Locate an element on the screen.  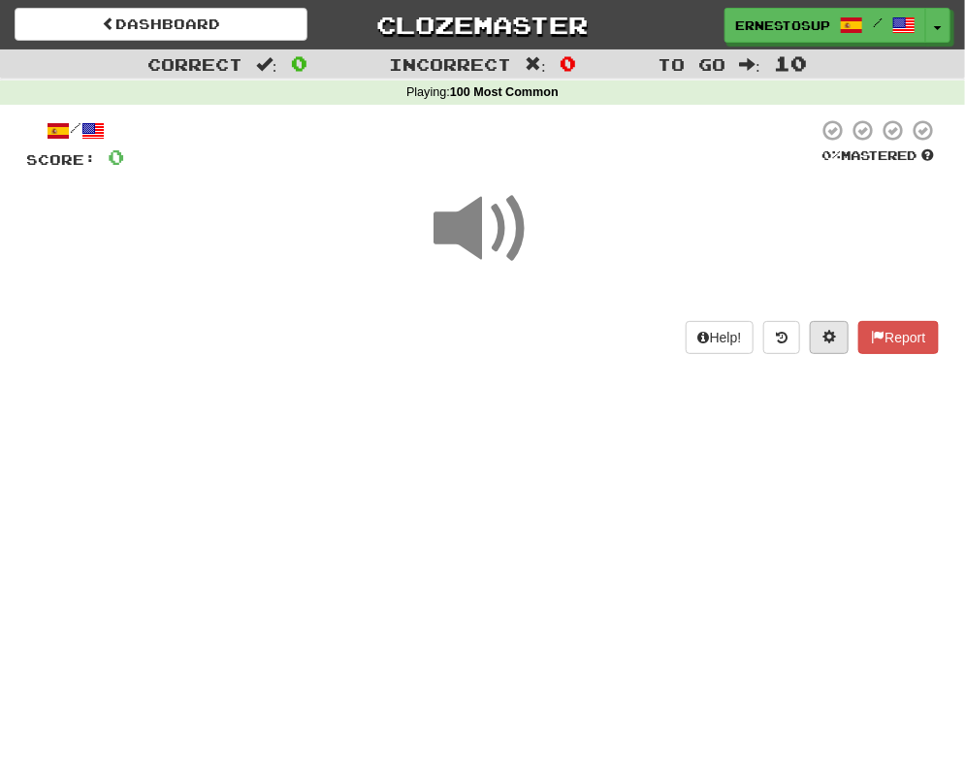
button: Help! is located at coordinates (720, 338).